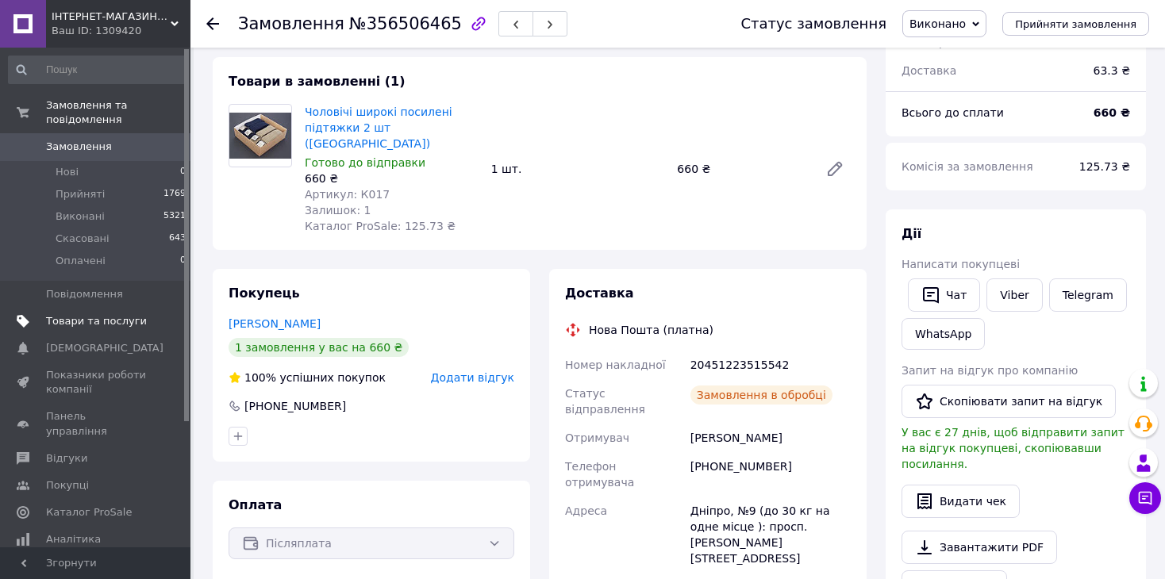 The height and width of the screenshot is (579, 1165). I want to click on span: Каталог ProSale, so click(89, 513).